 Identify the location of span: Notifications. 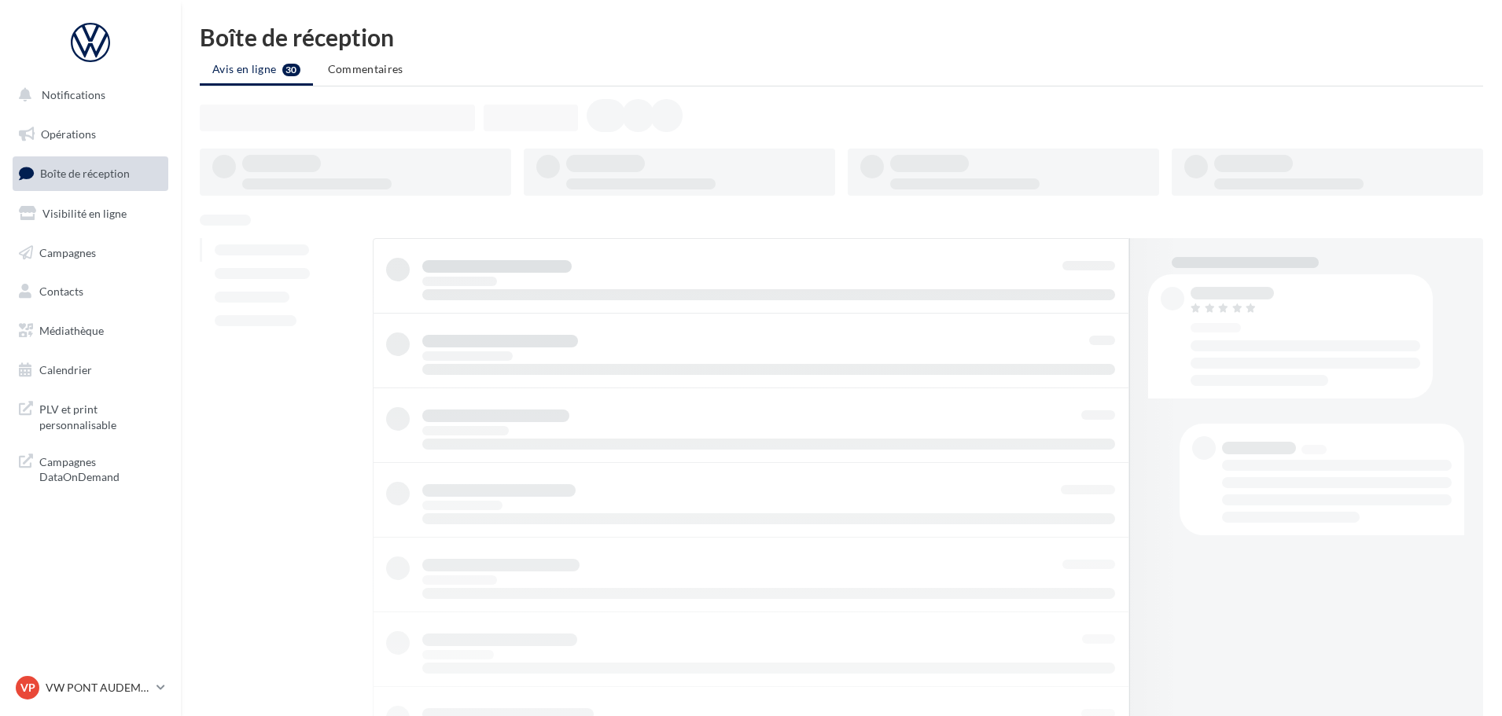
(73, 94).